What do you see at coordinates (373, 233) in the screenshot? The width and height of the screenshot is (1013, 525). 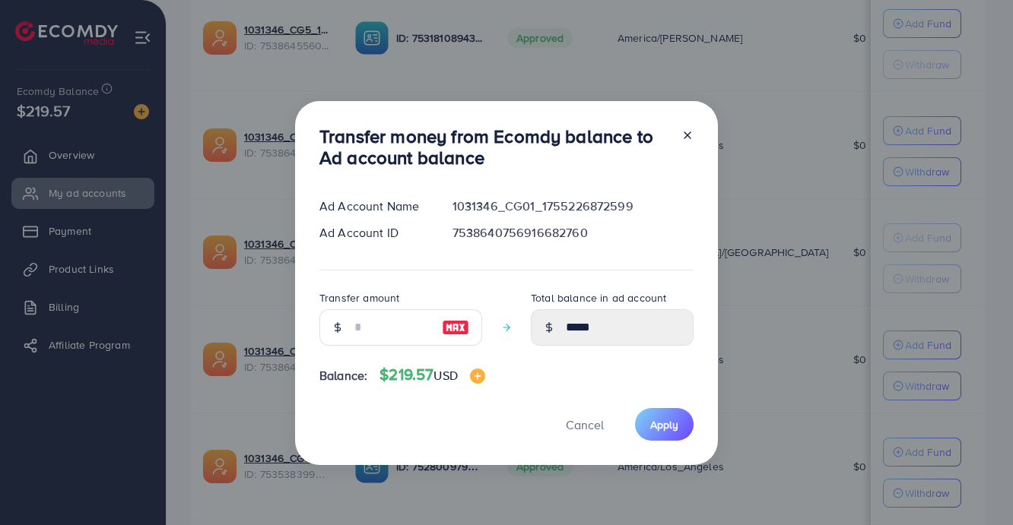 I see `div: Ad Account ID` at bounding box center [373, 233].